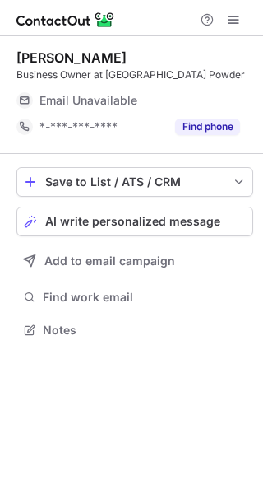  I want to click on span: Add to email campaign, so click(109, 261).